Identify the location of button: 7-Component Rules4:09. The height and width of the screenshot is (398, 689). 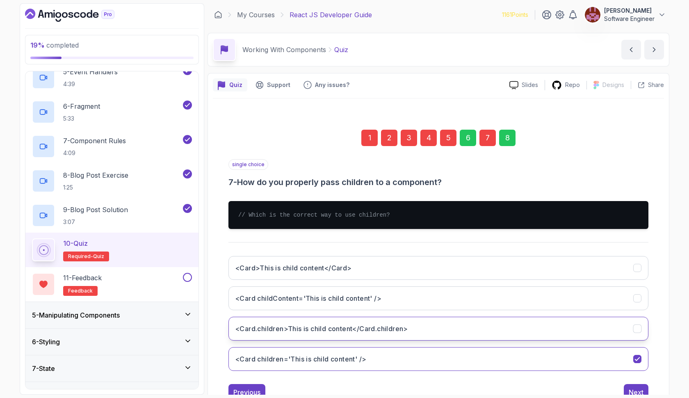
(112, 146).